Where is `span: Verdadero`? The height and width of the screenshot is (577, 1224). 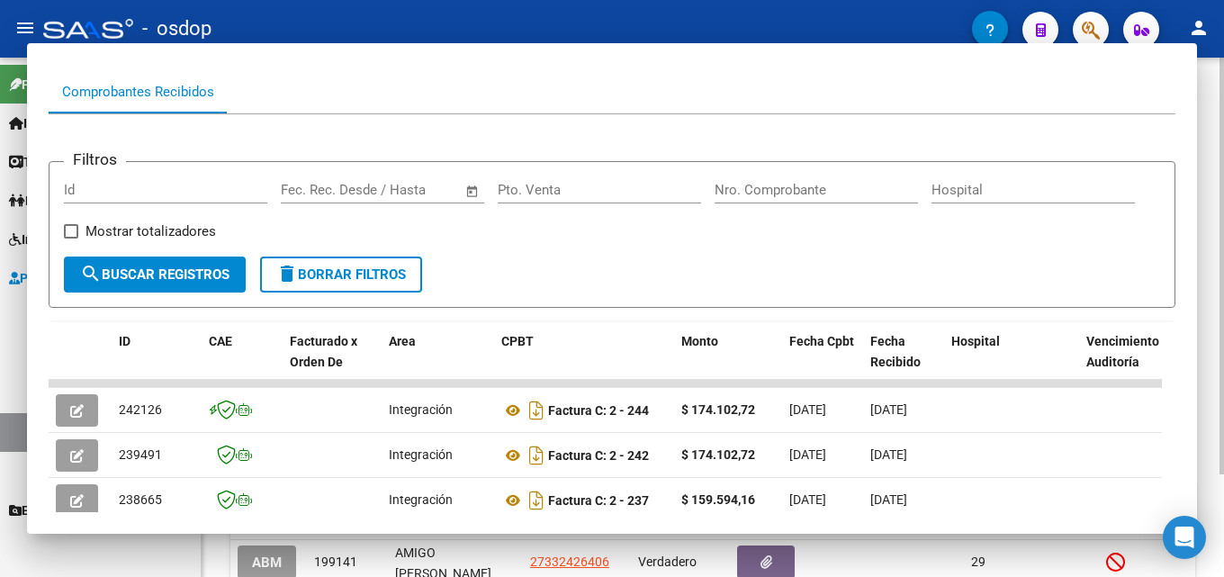
span: Verdadero is located at coordinates (667, 562).